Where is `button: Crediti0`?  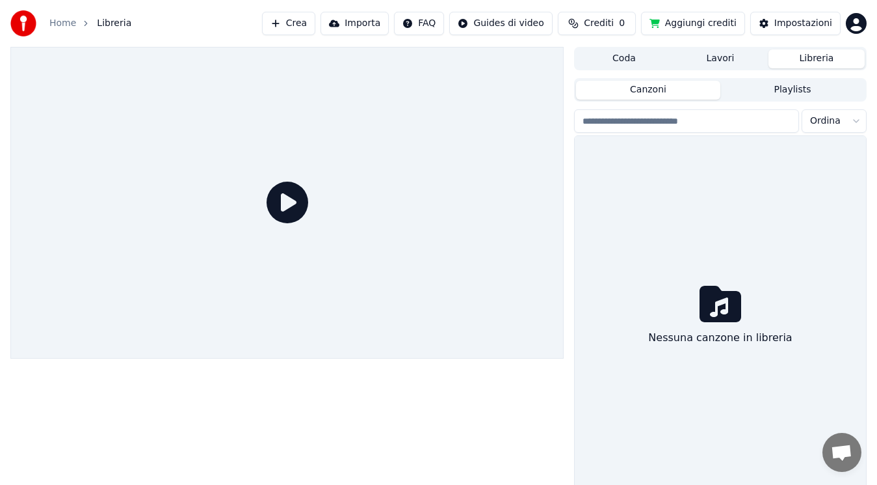 button: Crediti0 is located at coordinates (597, 23).